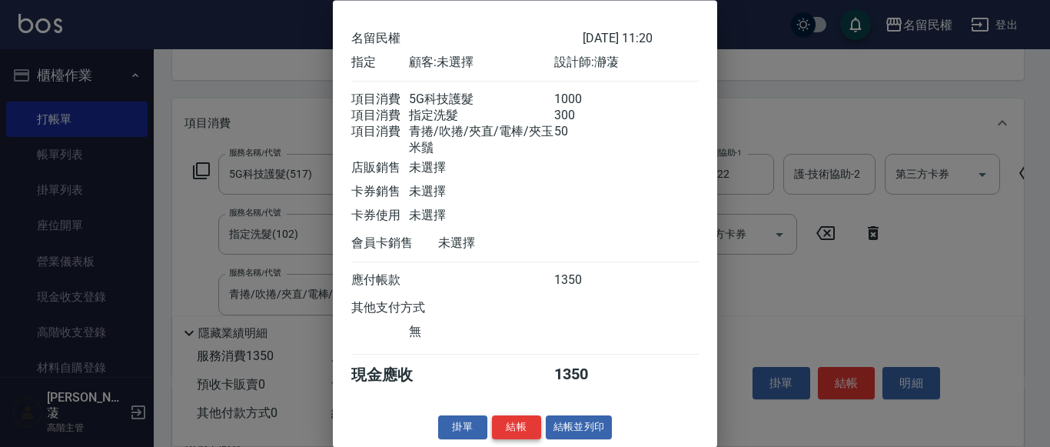 The height and width of the screenshot is (447, 1050). Describe the element at coordinates (380, 281) in the screenshot. I see `div: 應付帳款` at that location.